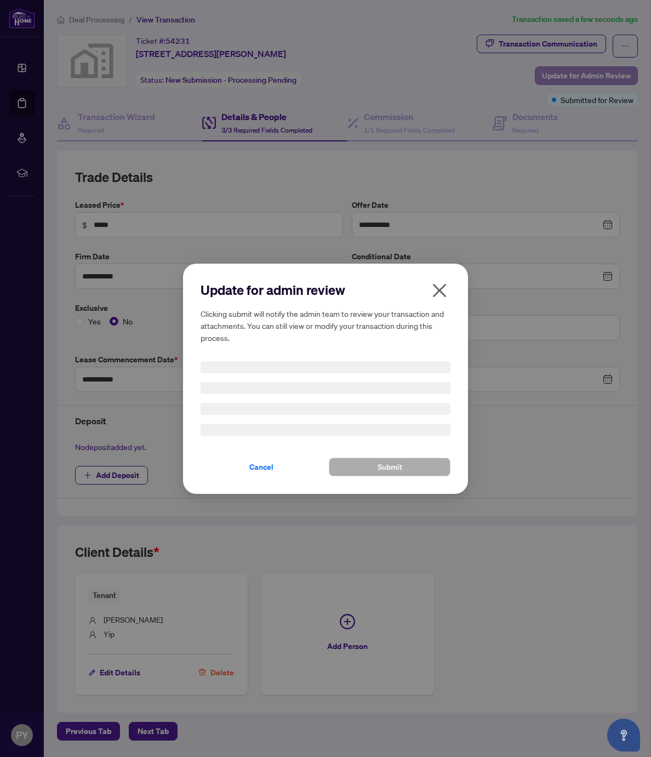  Describe the element at coordinates (624, 735) in the screenshot. I see `button: Open asap` at that location.